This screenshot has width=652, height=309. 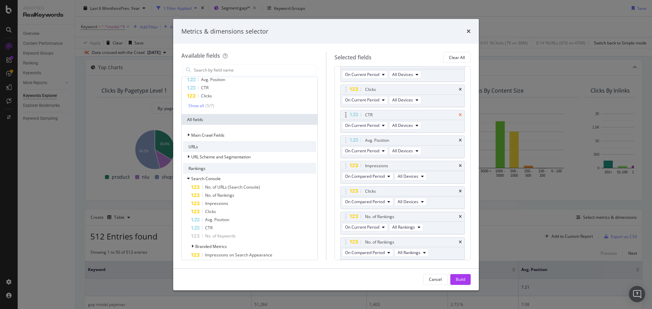 What do you see at coordinates (206, 179) in the screenshot?
I see `span: Search Console` at bounding box center [206, 179].